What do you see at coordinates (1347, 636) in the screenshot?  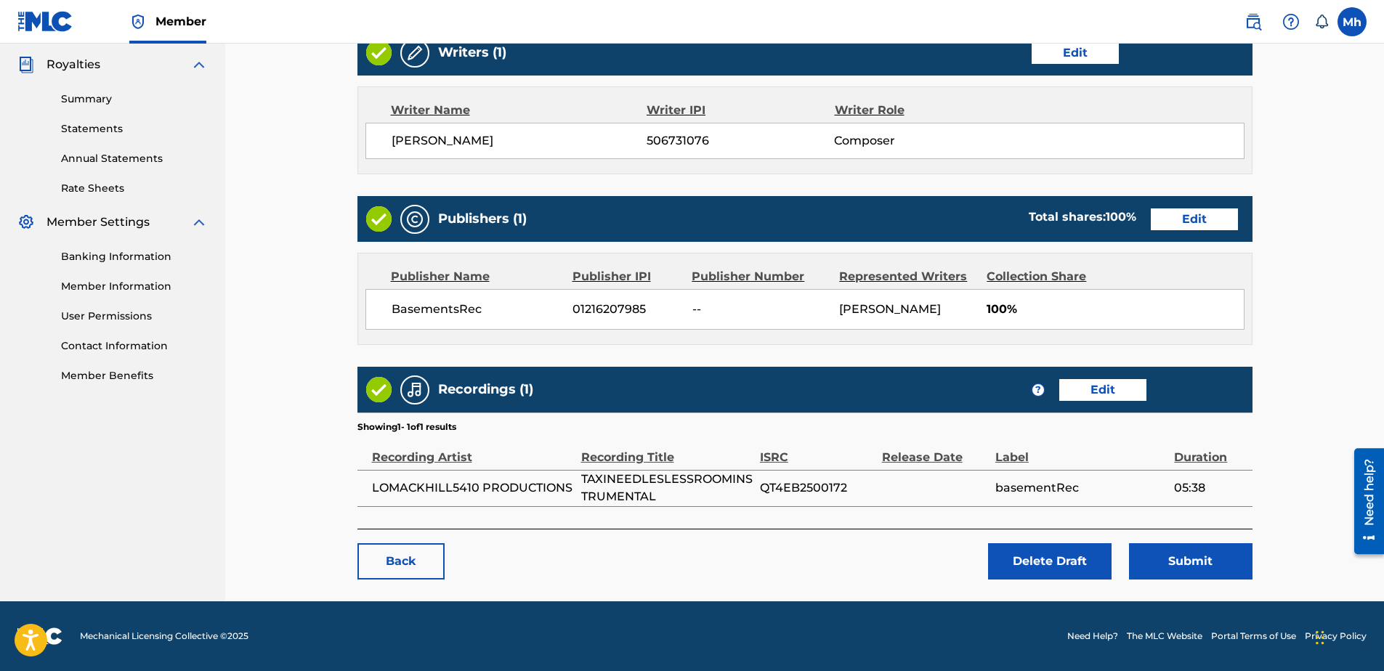 I see `div: Chat Widget` at bounding box center [1347, 636].